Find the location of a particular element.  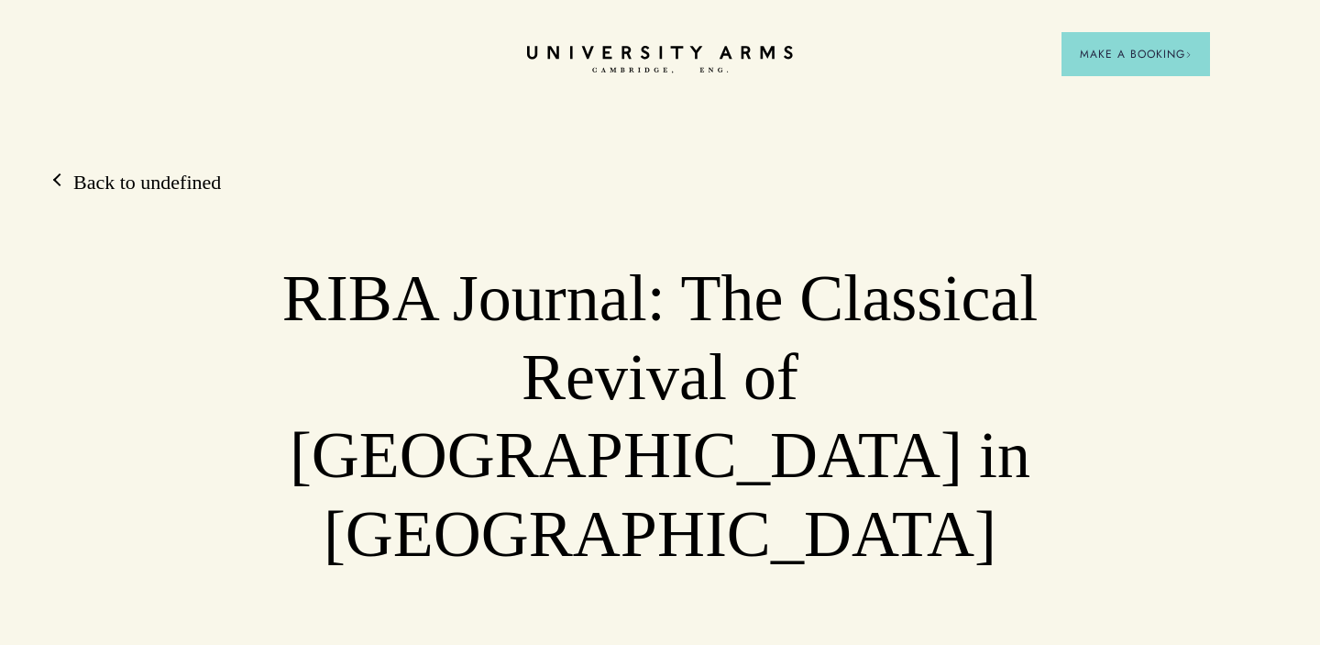

img: Arrow icon is located at coordinates (1188, 54).